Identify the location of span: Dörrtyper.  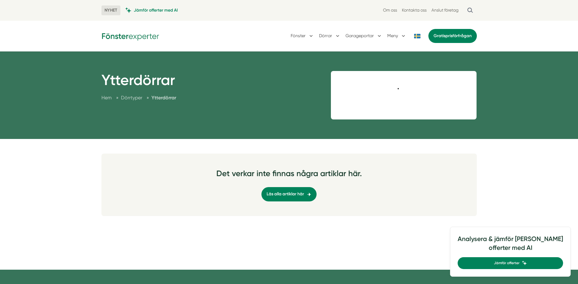
(132, 97).